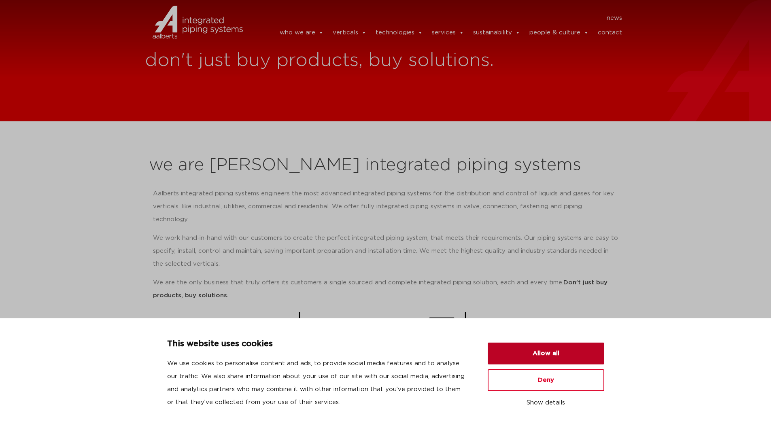 The height and width of the screenshot is (434, 771). What do you see at coordinates (559, 33) in the screenshot?
I see `a: people & culture` at bounding box center [559, 33].